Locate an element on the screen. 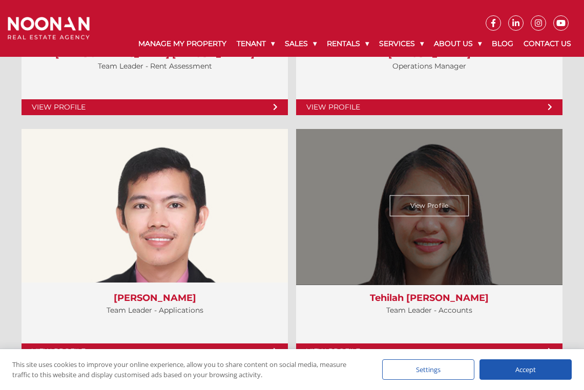  a: Sales is located at coordinates (301, 44).